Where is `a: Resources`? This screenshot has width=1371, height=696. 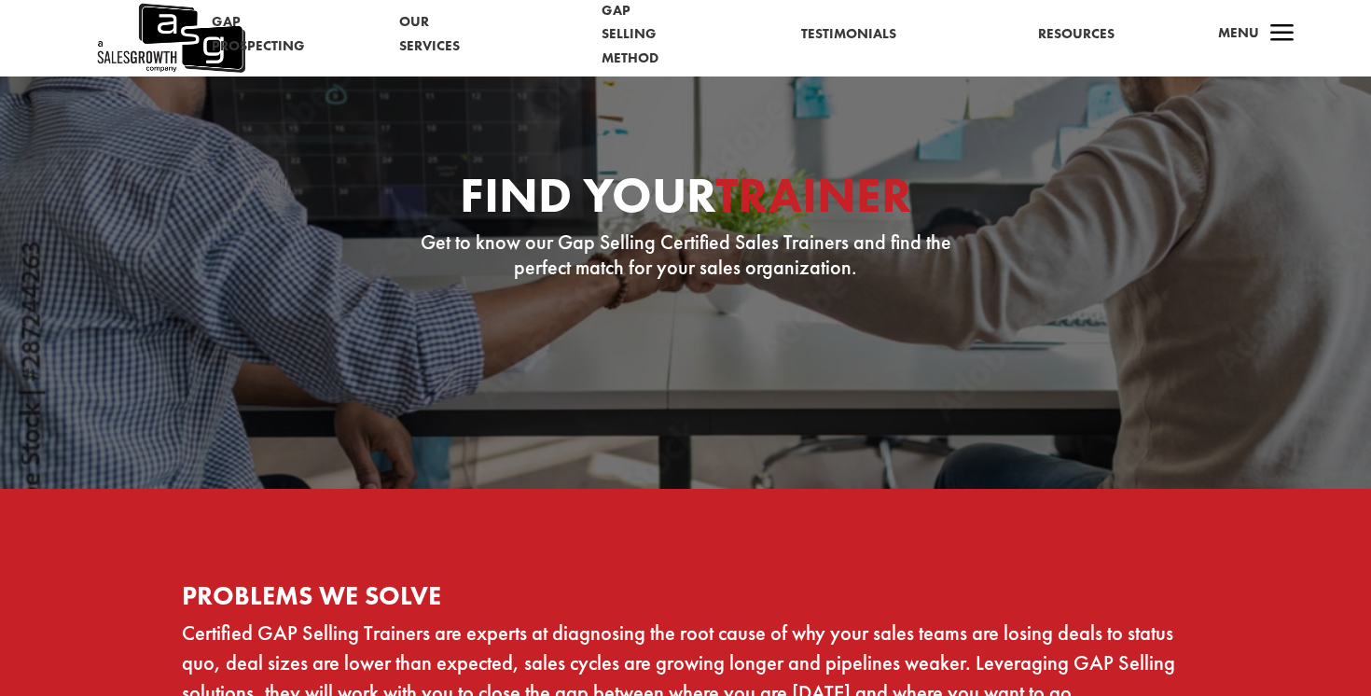
a: Resources is located at coordinates (1076, 34).